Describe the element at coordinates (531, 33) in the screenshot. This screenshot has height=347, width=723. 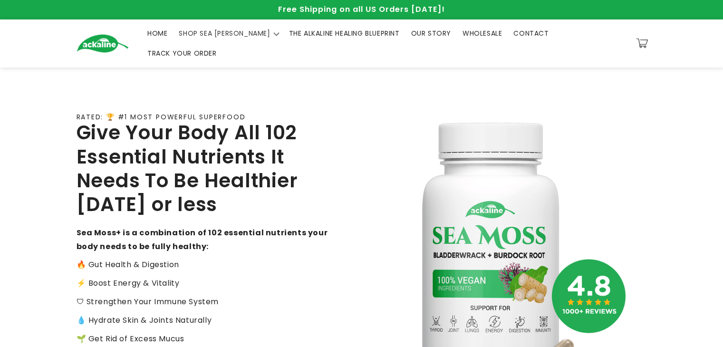
I see `a: CONTACT` at that location.